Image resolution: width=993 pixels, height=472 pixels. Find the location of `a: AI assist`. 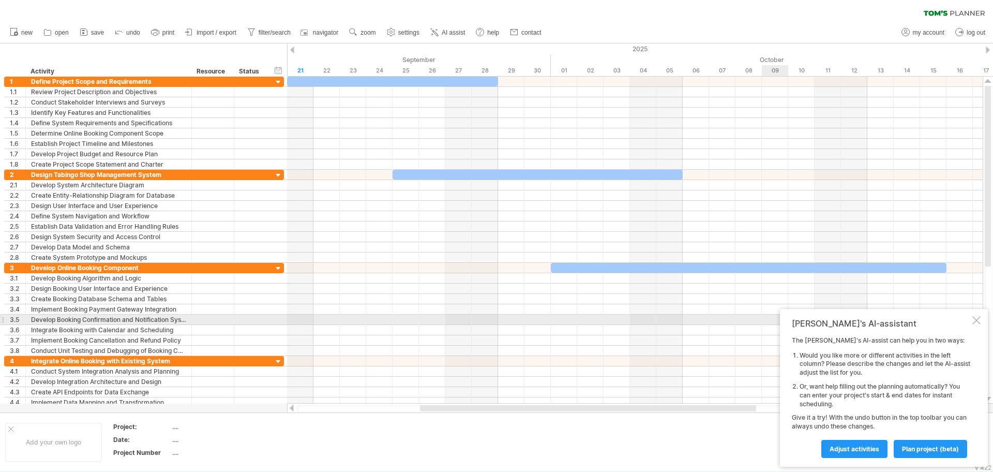

a: AI assist is located at coordinates (448, 33).